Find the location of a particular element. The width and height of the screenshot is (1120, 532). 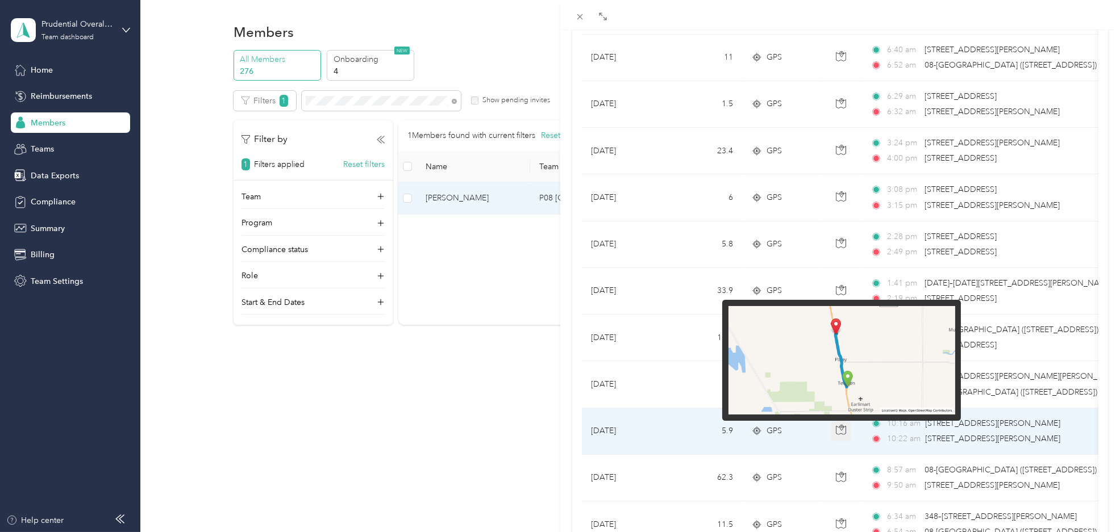

span: 6:52 am is located at coordinates (903, 65).